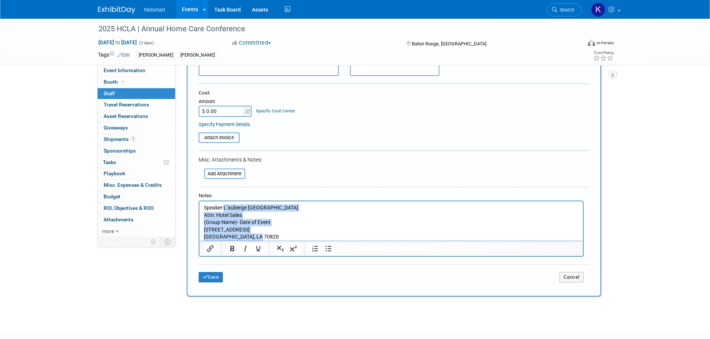 The width and height of the screenshot is (710, 339). What do you see at coordinates (123, 82) in the screenshot?
I see `i: Booth reservation complete` at bounding box center [123, 82].